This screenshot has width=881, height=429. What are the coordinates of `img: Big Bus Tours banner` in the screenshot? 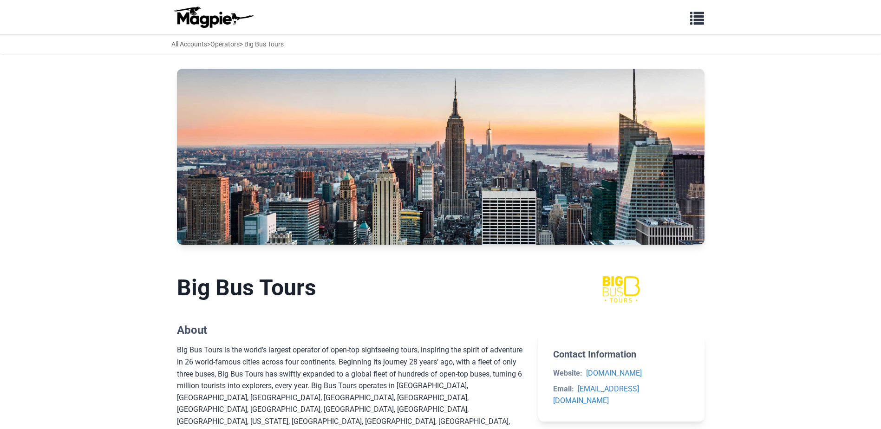 It's located at (441, 157).